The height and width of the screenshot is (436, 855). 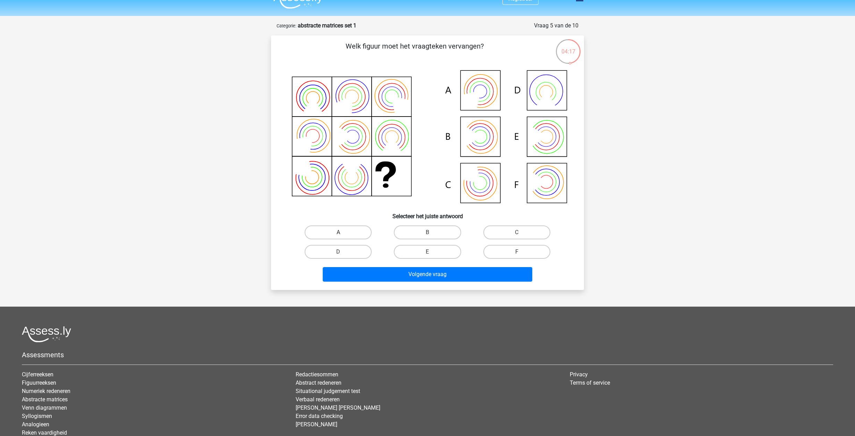 I want to click on img: Assessly logo, so click(x=46, y=334).